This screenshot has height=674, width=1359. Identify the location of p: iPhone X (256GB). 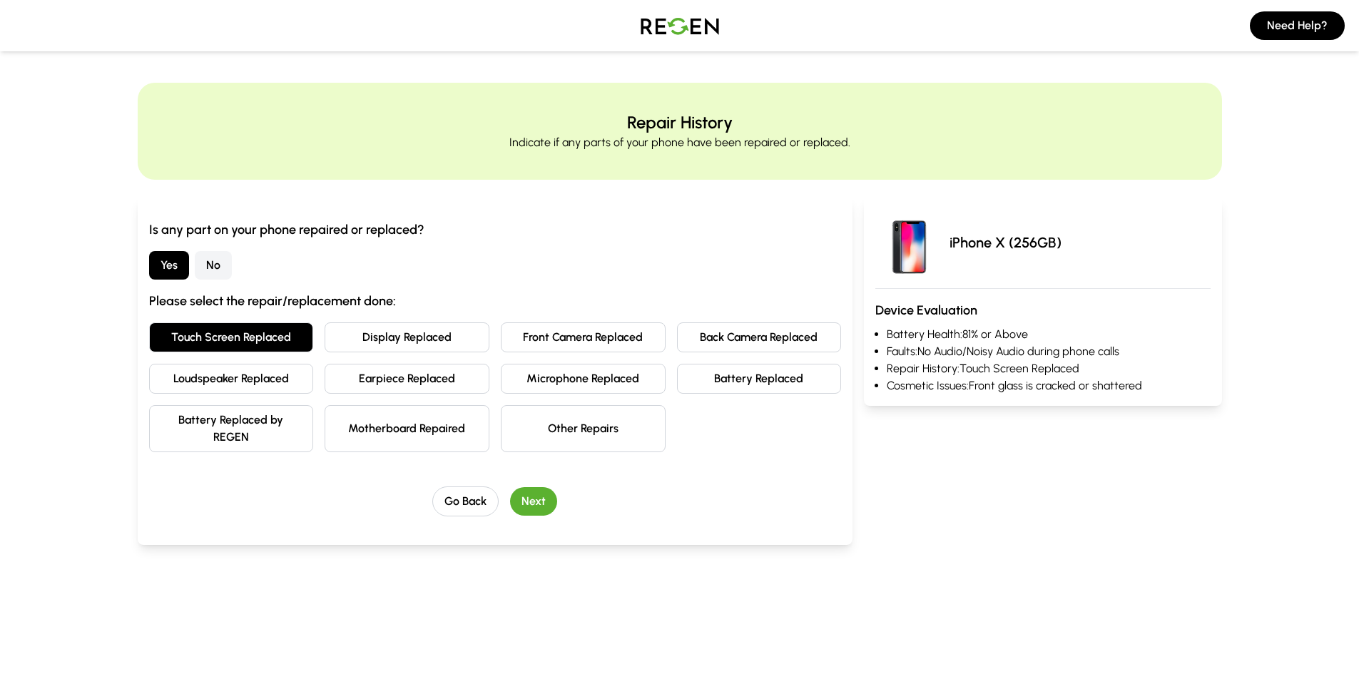
(1005, 243).